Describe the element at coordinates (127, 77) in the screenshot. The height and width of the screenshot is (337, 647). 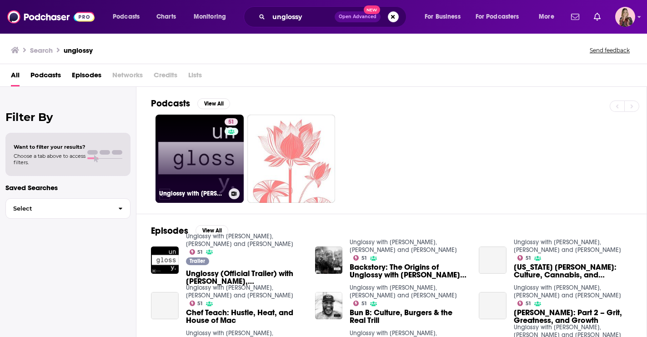
I see `span: Networks` at that location.